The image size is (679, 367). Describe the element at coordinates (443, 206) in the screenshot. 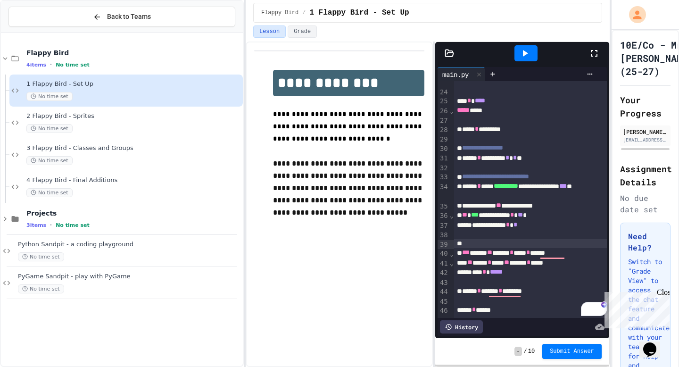

I see `div: 35` at that location.